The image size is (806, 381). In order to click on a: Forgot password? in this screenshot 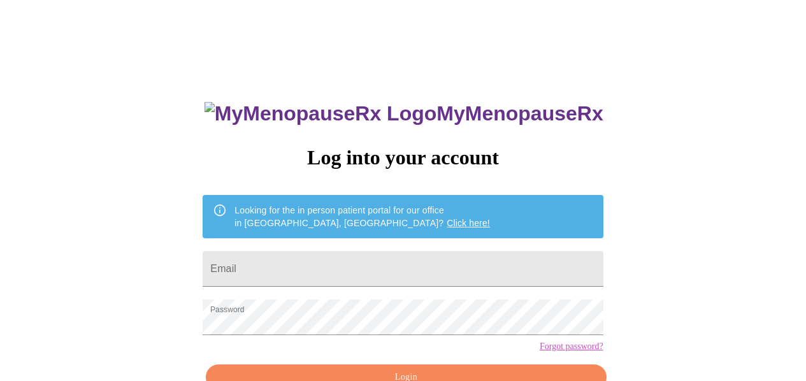, I will do `click(571, 346)`.